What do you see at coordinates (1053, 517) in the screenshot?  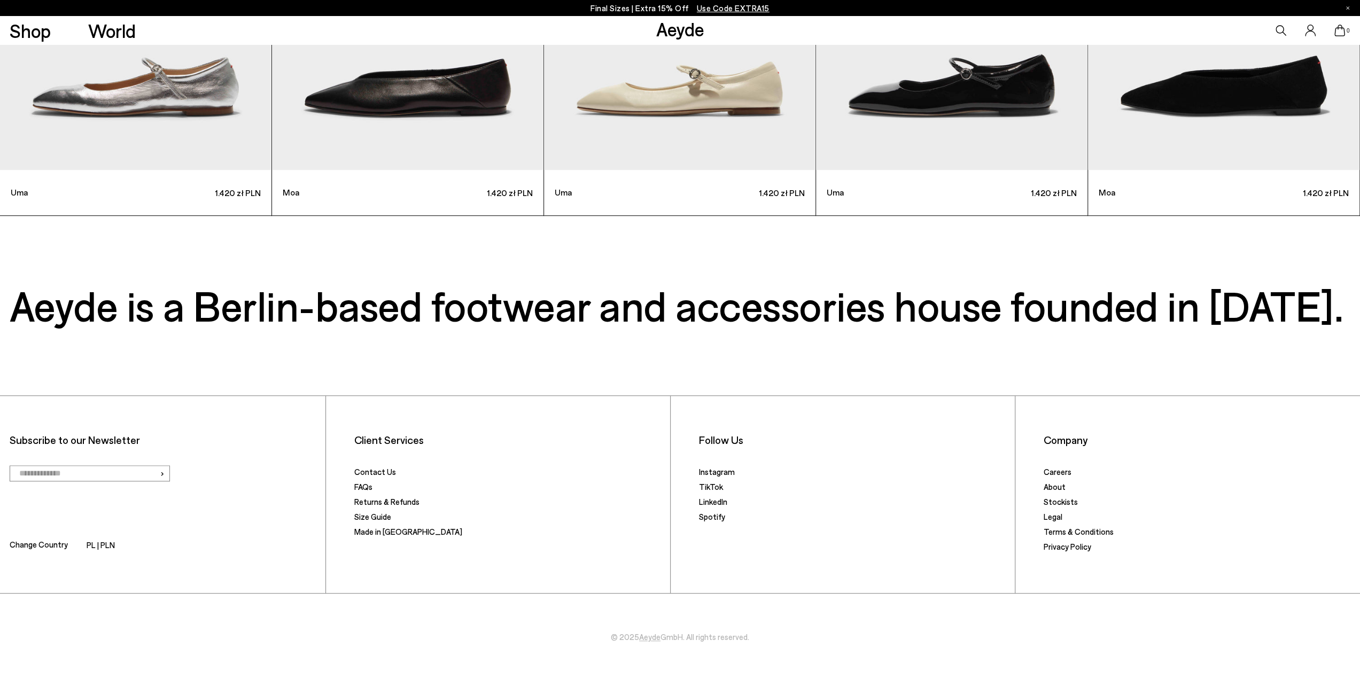 I see `a: Legal` at bounding box center [1053, 517].